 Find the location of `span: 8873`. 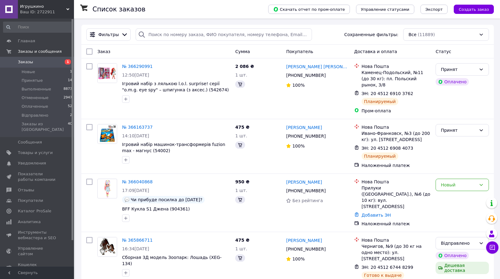

span: 8873 is located at coordinates (68, 89).